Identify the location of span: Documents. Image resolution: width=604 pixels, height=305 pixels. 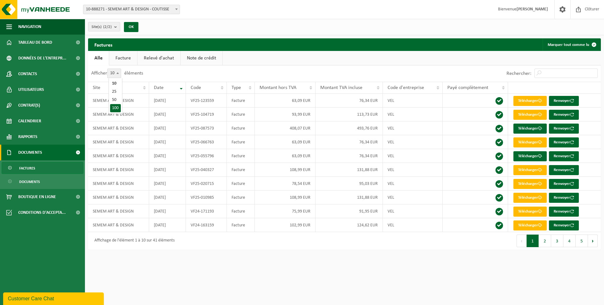
(30, 182).